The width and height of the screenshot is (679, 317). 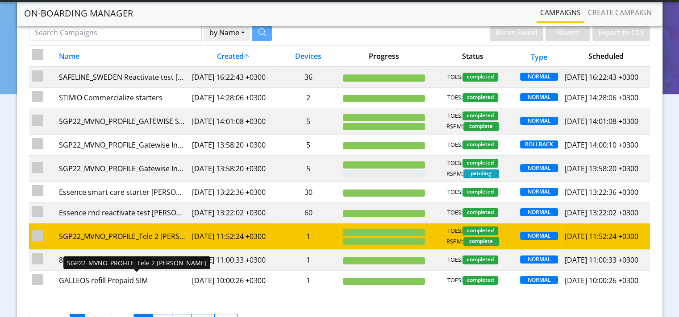 I want to click on div: STIMIO Commercialize starters, so click(x=122, y=98).